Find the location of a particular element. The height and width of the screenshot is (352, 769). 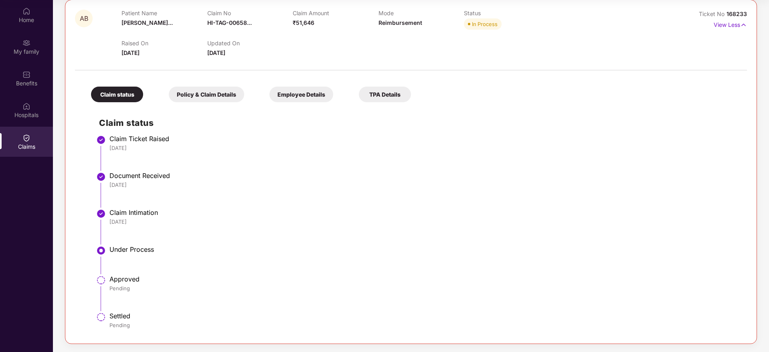

p: Status is located at coordinates (506, 13).